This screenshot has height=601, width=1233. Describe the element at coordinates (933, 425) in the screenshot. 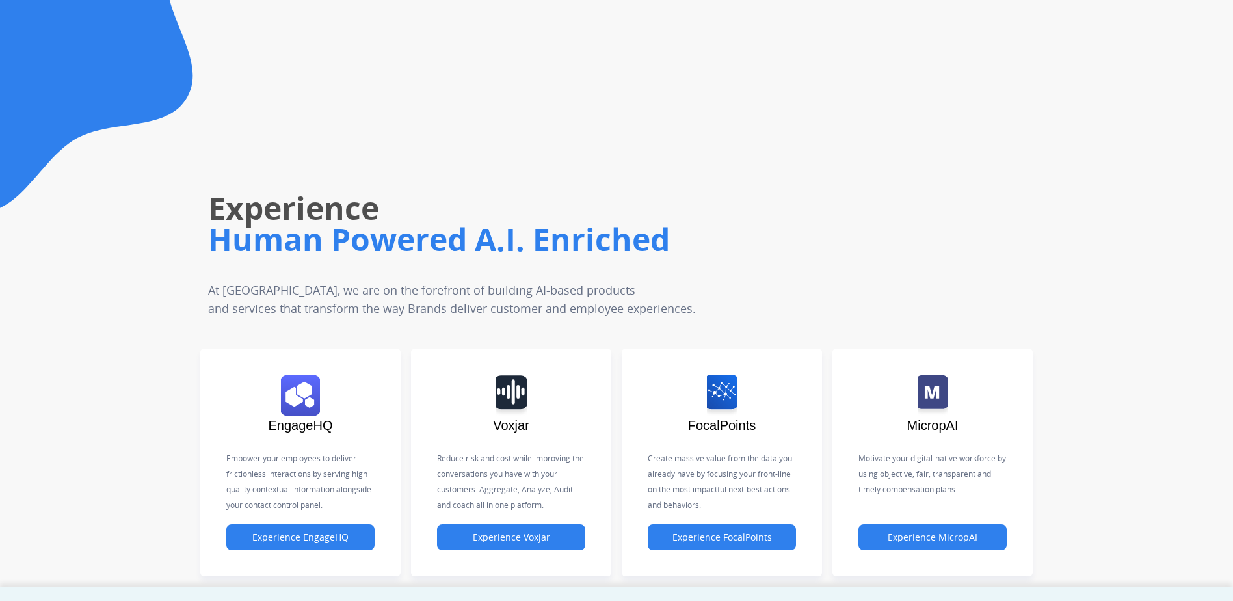

I see `span: MicropAI` at that location.